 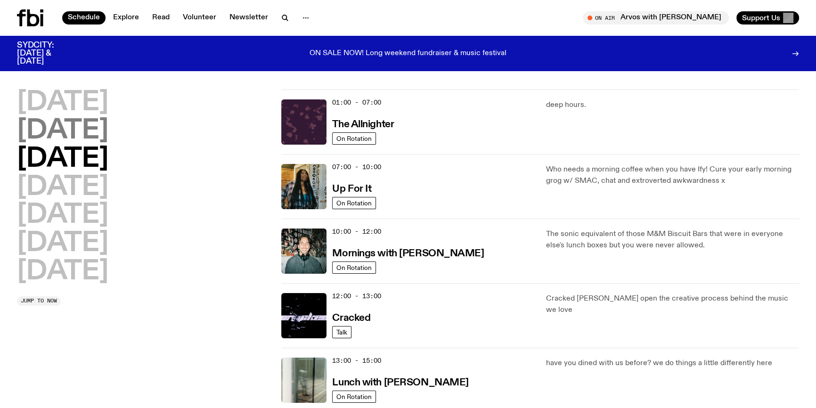 I want to click on a: Explore, so click(x=126, y=18).